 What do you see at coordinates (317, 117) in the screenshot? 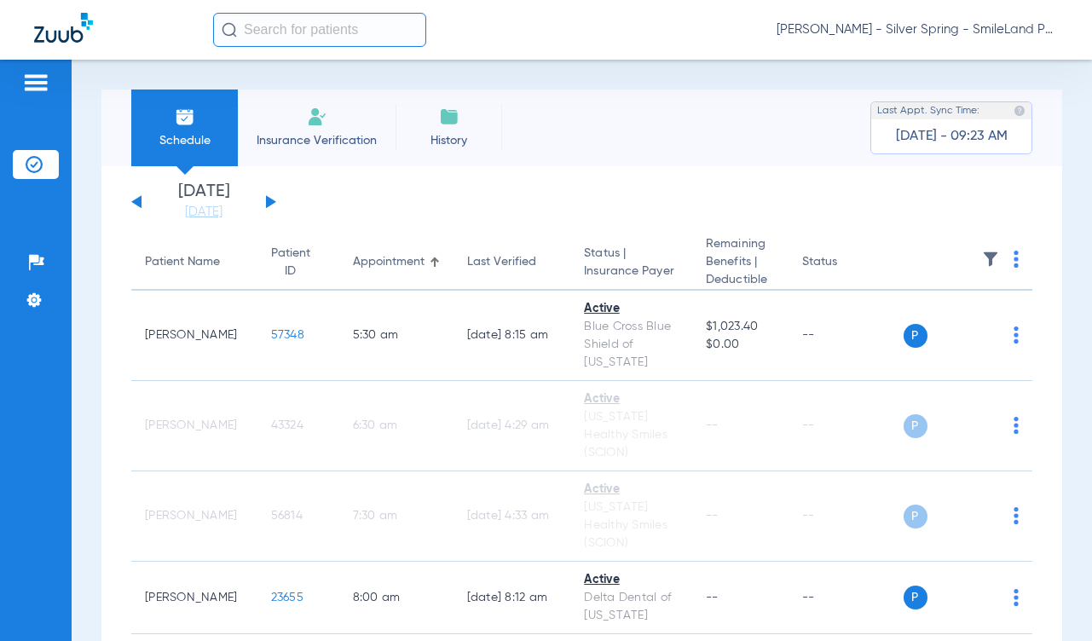
I see `img: Manual Insurance Verification` at bounding box center [317, 117].